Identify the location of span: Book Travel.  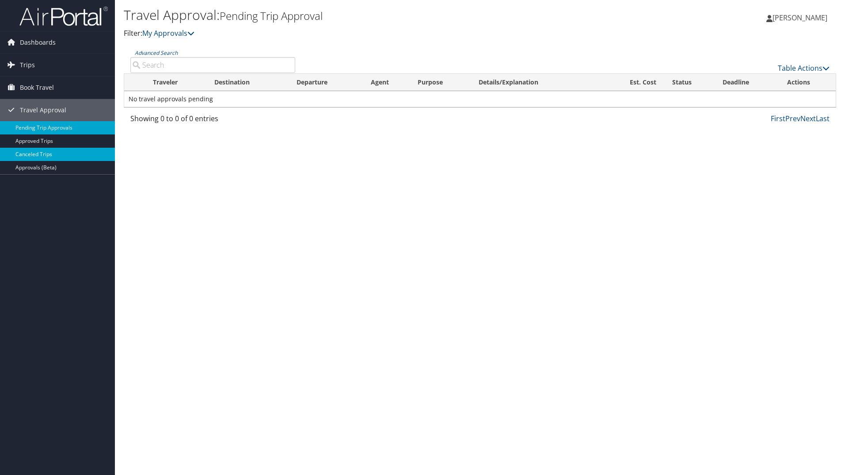
(37, 87).